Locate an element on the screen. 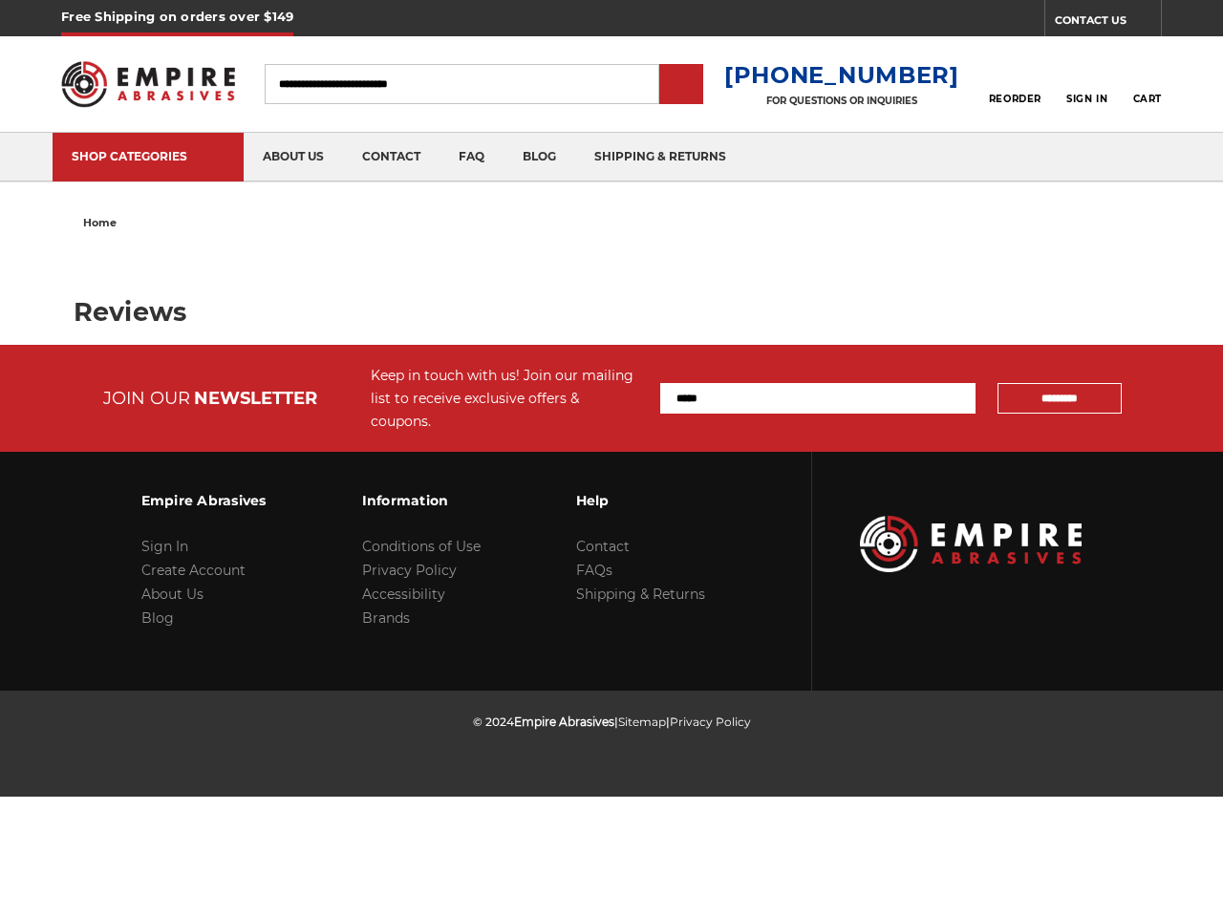 The height and width of the screenshot is (917, 1223). h3: Information is located at coordinates (421, 501).